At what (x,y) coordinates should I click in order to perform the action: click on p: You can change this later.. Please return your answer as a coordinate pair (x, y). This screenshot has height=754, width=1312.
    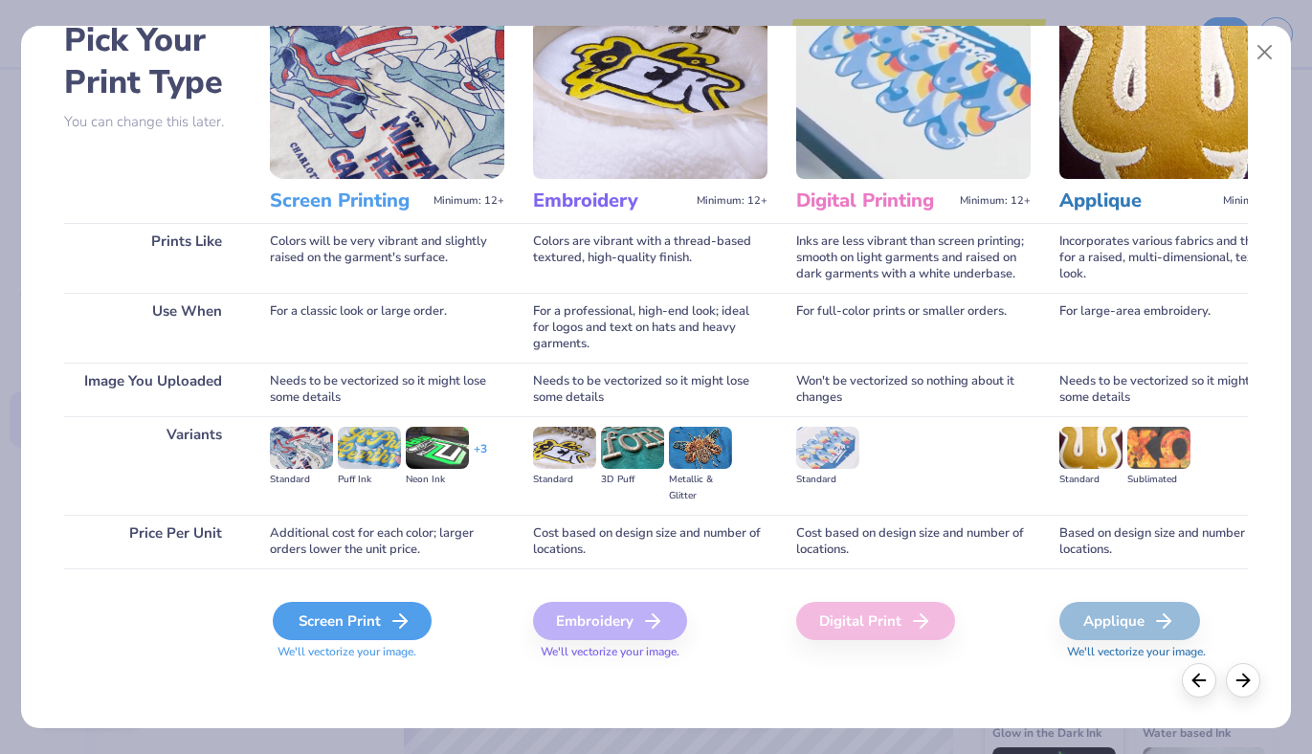
    Looking at the image, I should click on (152, 122).